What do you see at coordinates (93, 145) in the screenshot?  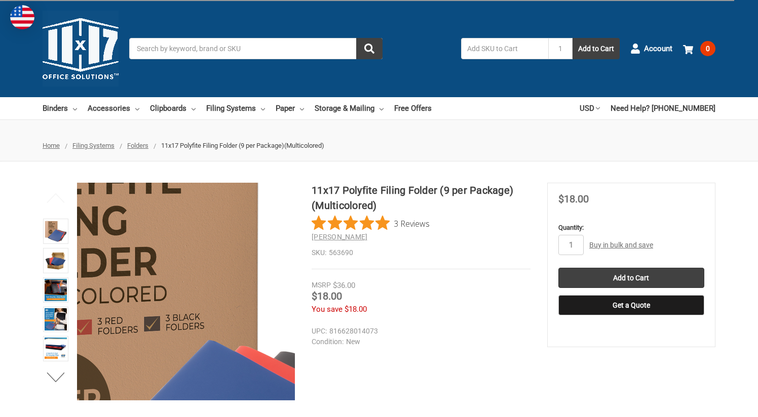 I see `span: Filing Systems` at bounding box center [93, 145].